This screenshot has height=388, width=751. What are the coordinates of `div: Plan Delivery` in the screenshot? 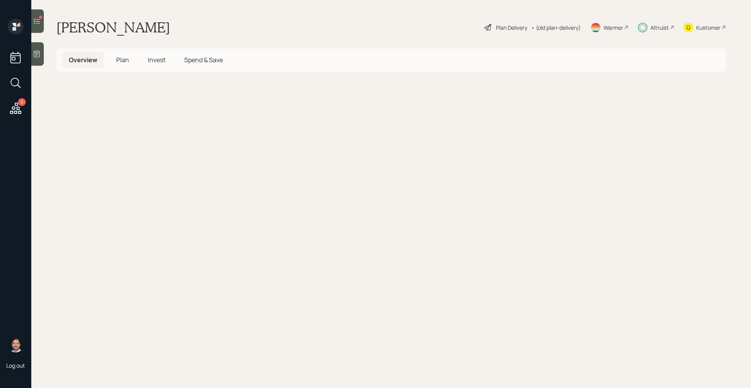 It's located at (511, 27).